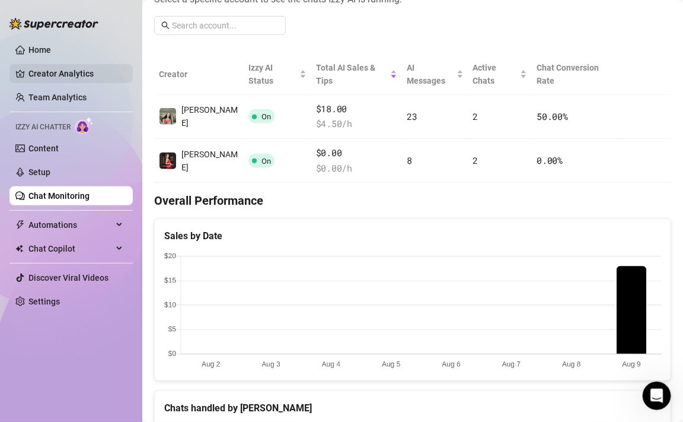 The width and height of the screenshot is (683, 422). Describe the element at coordinates (165, 25) in the screenshot. I see `span: search` at that location.